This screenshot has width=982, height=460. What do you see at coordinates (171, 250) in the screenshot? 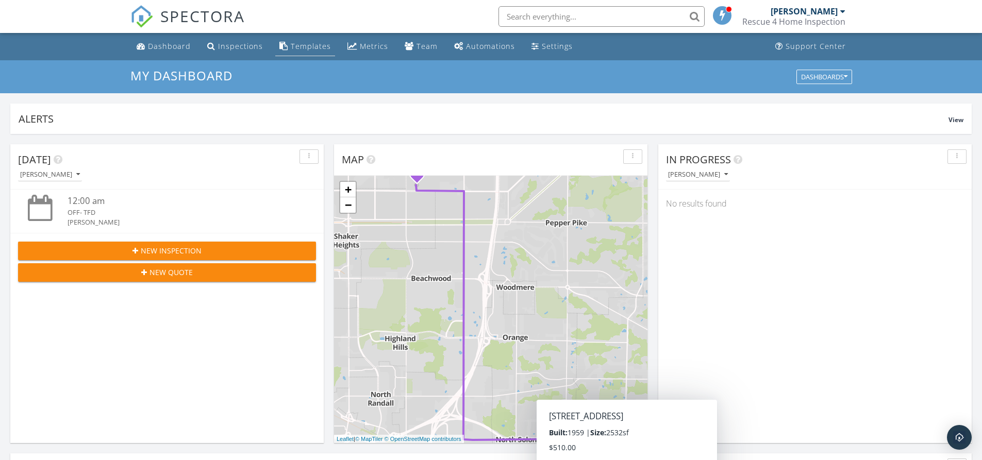
I see `span: New Inspection` at bounding box center [171, 250].